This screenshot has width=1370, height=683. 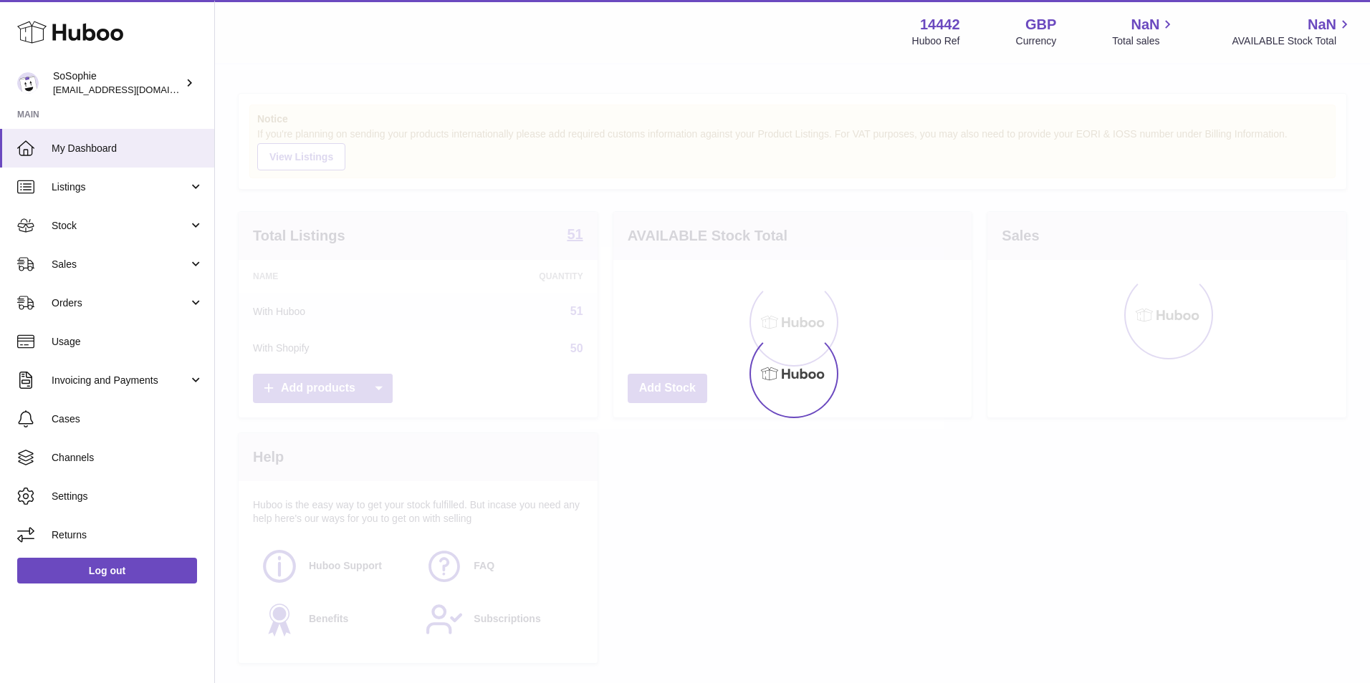 What do you see at coordinates (128, 148) in the screenshot?
I see `span: My Dashboard` at bounding box center [128, 148].